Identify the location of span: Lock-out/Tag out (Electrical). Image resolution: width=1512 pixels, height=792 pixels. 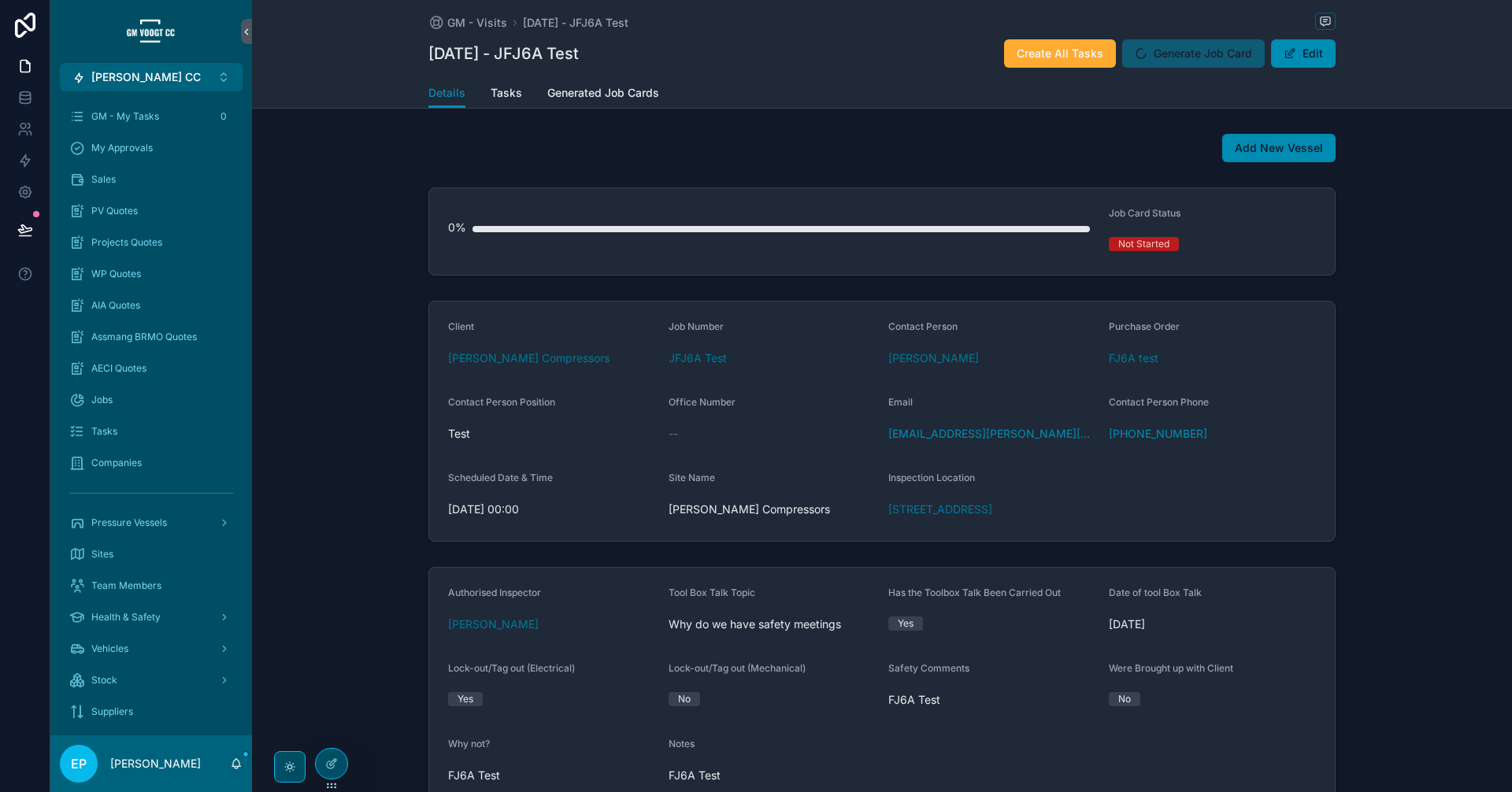
(512, 668).